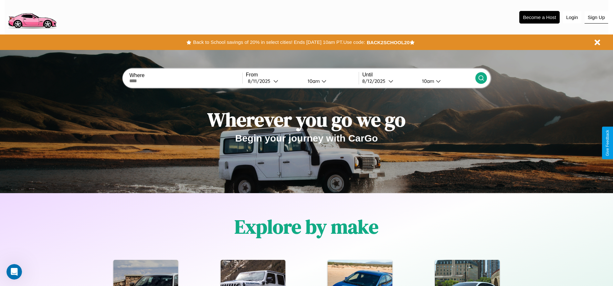  I want to click on label: Until, so click(418, 75).